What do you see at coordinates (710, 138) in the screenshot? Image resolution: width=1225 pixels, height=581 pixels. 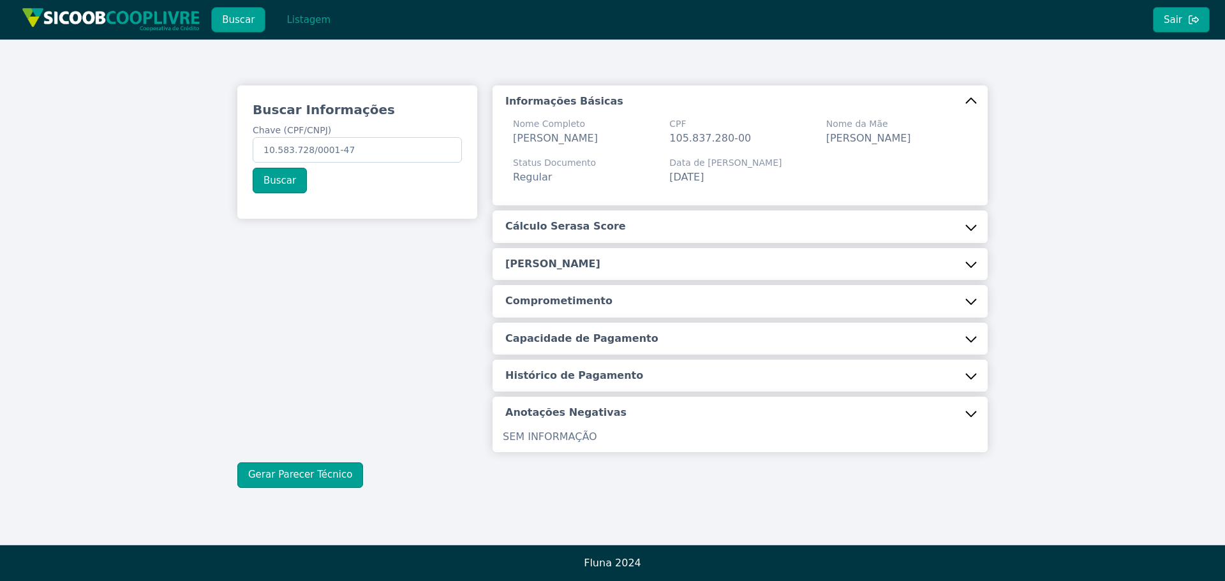 I see `span: 105.837.280-00` at bounding box center [710, 138].